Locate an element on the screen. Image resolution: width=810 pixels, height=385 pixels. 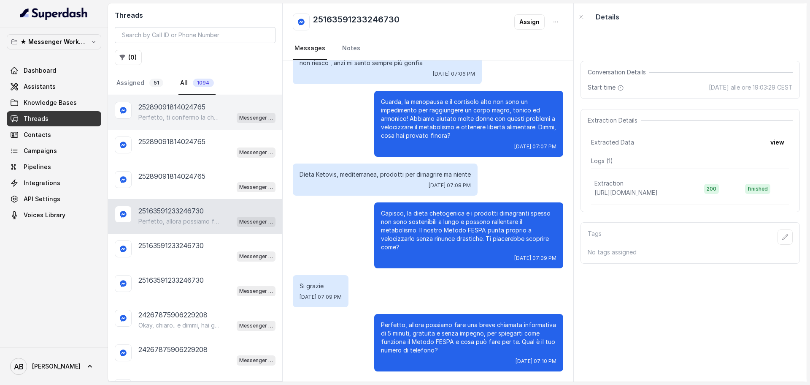
span: Extraction Details is located at coordinates (615, 120).